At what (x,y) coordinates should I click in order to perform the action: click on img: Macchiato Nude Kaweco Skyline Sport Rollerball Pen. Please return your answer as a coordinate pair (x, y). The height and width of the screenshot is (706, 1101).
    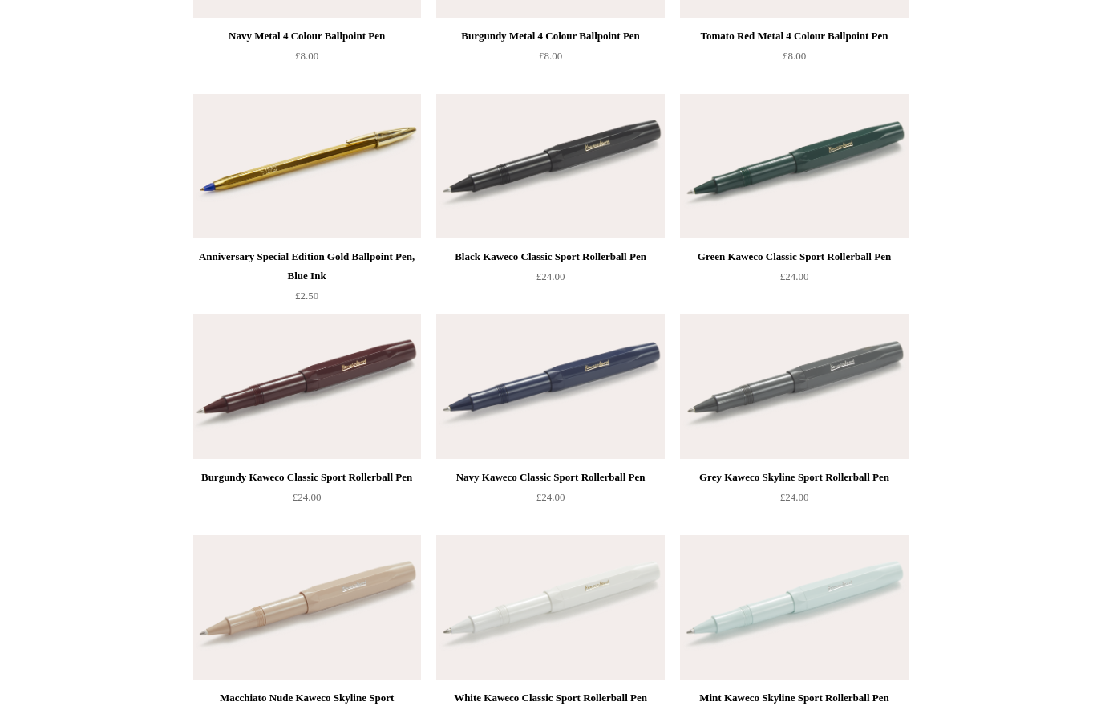
    Looking at the image, I should click on (307, 608).